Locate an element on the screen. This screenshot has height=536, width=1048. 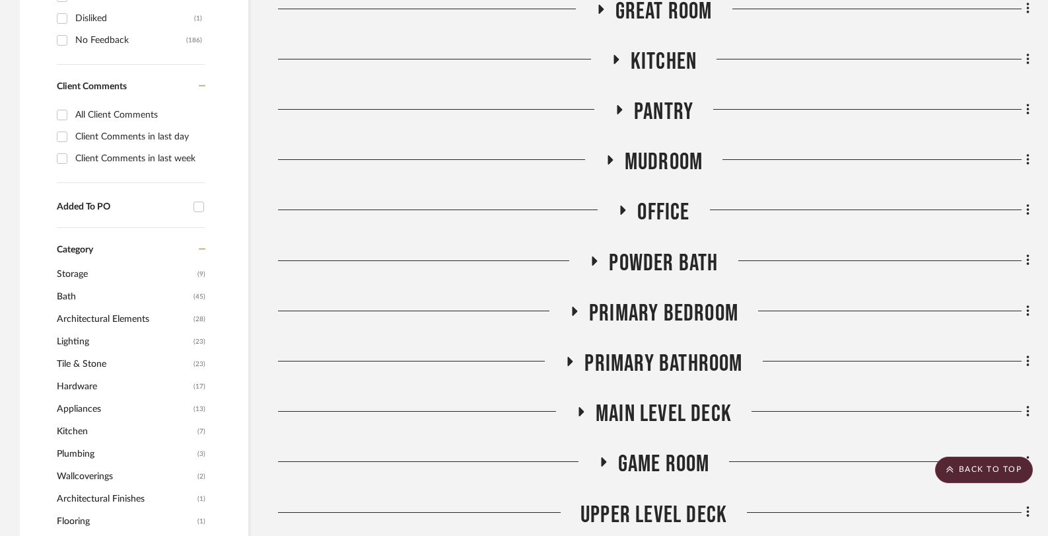
span: (7) is located at coordinates (201, 431).